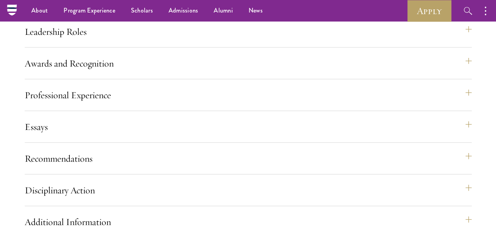 Image resolution: width=496 pixels, height=229 pixels. Describe the element at coordinates (248, 191) in the screenshot. I see `button: Disciplinary Action` at that location.